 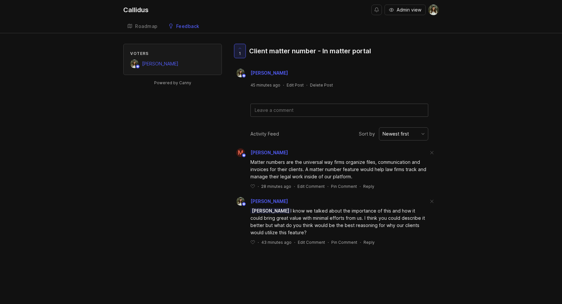 I want to click on button: Admin view, so click(x=405, y=10).